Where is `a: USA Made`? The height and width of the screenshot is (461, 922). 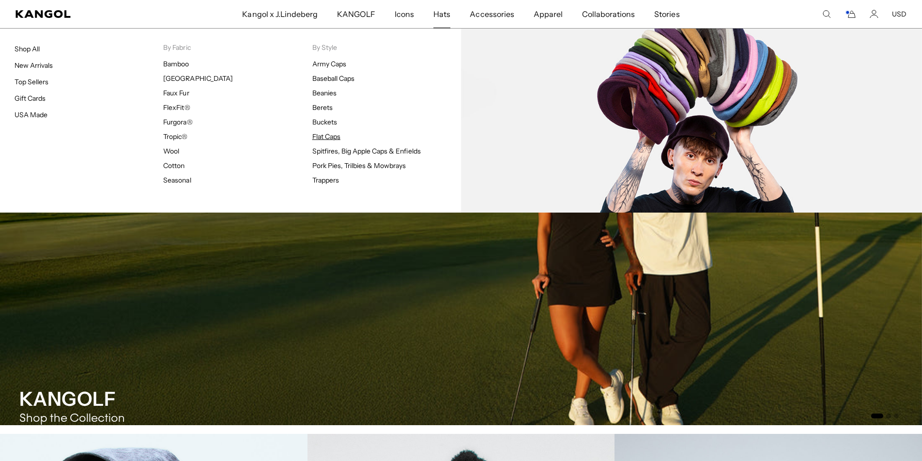 a: USA Made is located at coordinates (31, 115).